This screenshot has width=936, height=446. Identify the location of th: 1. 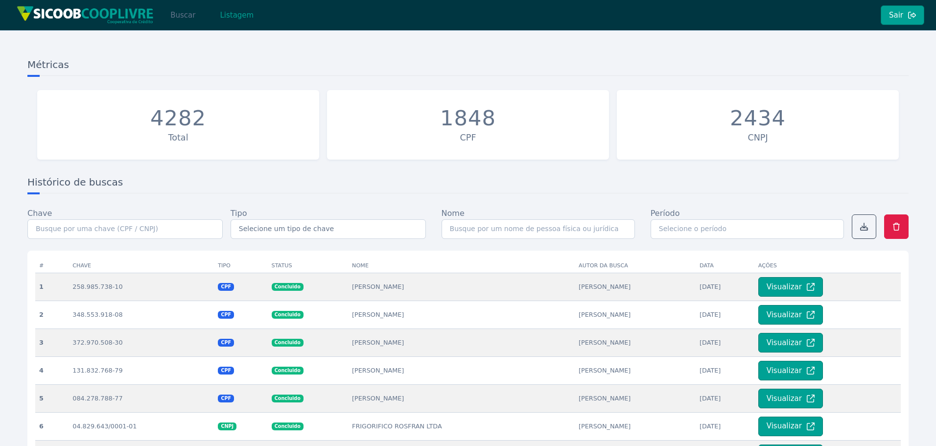
(52, 286).